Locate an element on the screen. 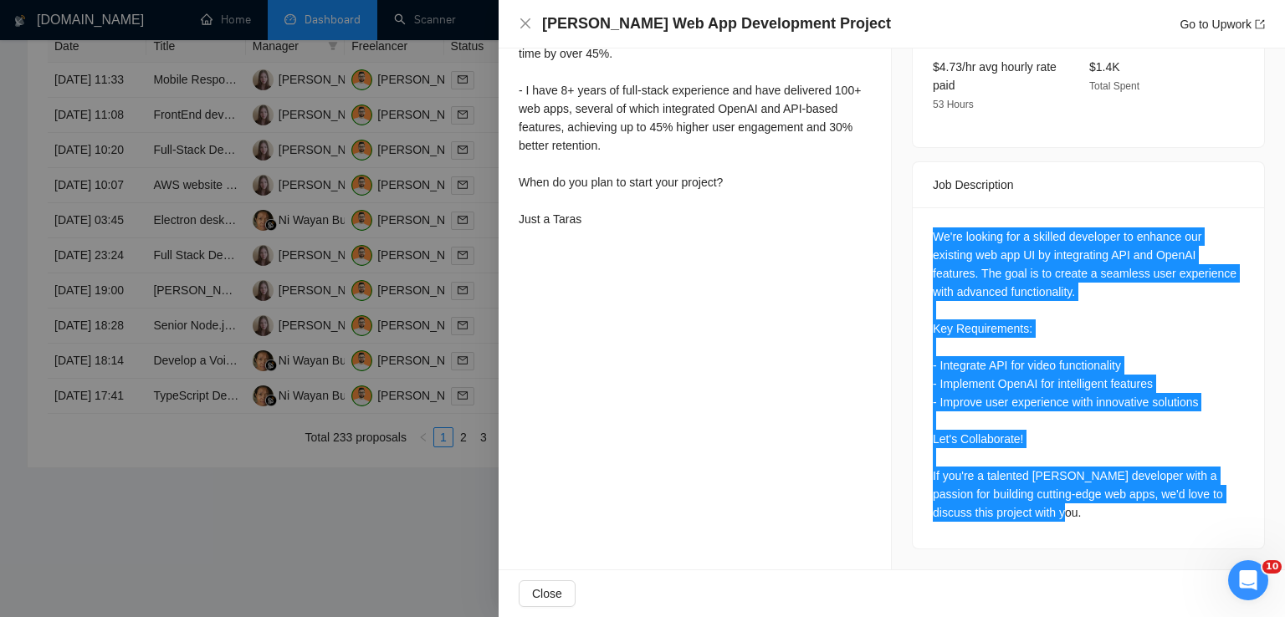 The image size is (1285, 617). span: close is located at coordinates (525, 23).